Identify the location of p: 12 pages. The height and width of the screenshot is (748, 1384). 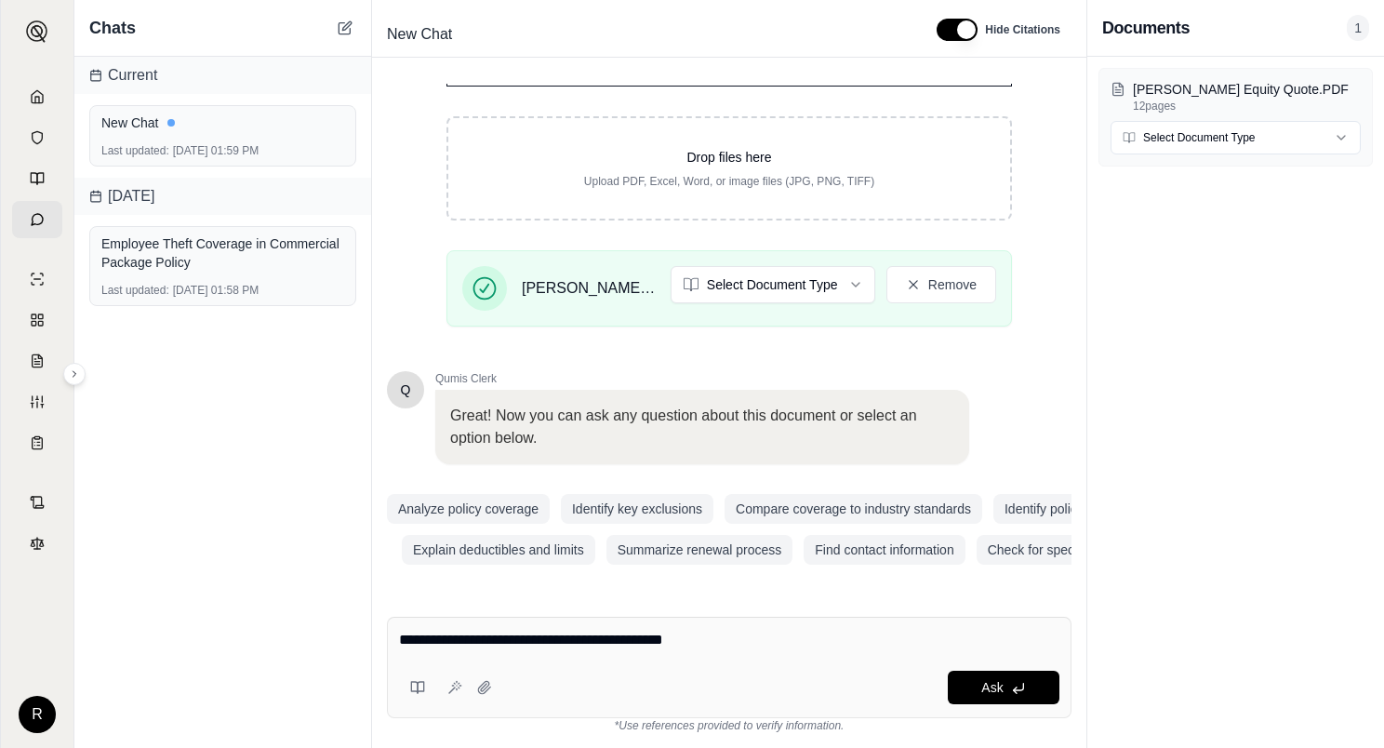
(1246, 106).